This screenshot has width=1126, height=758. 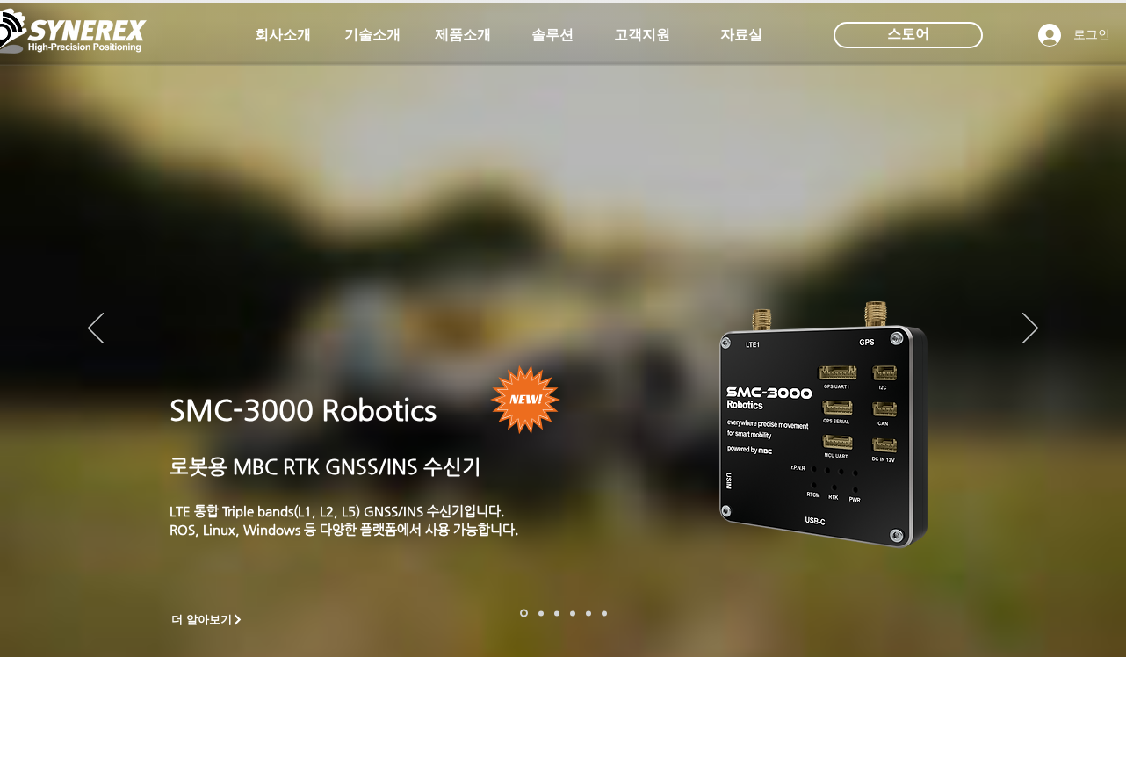 I want to click on button: 다음, so click(x=1030, y=329).